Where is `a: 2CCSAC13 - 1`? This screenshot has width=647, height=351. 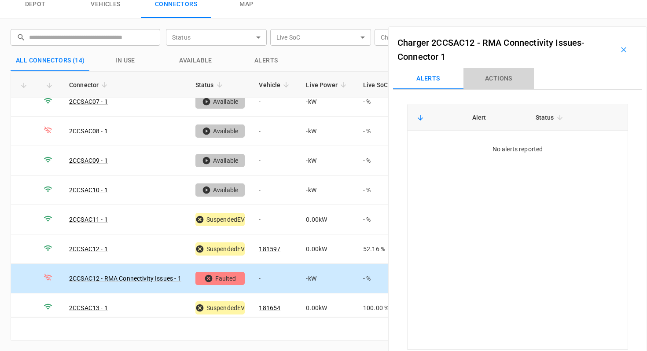
a: 2CCSAC13 - 1 is located at coordinates (88, 308).